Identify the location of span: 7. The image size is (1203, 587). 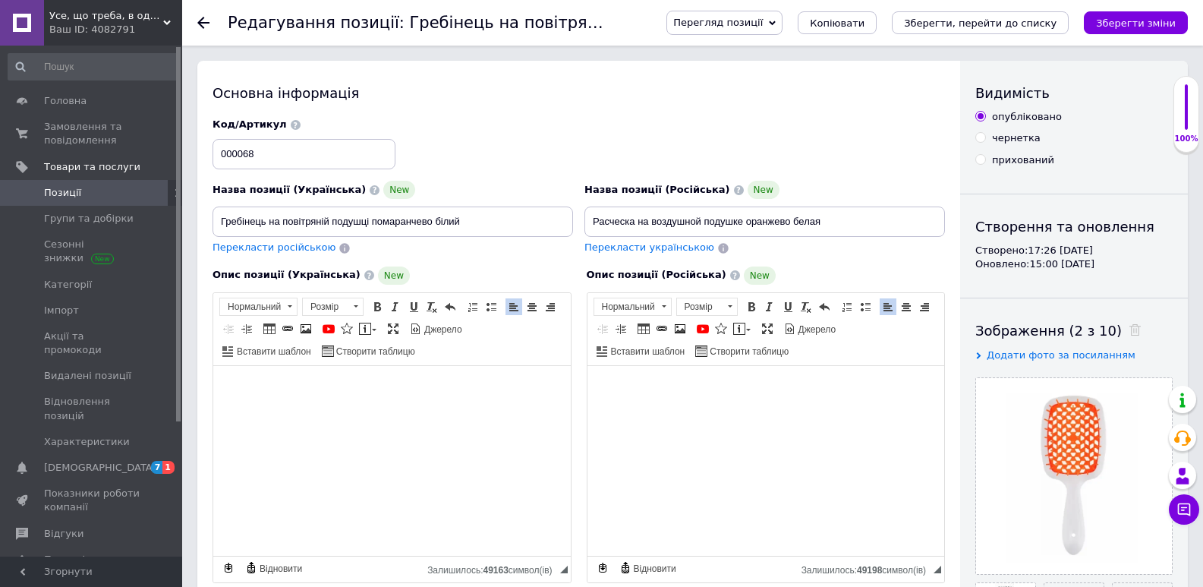
(157, 467).